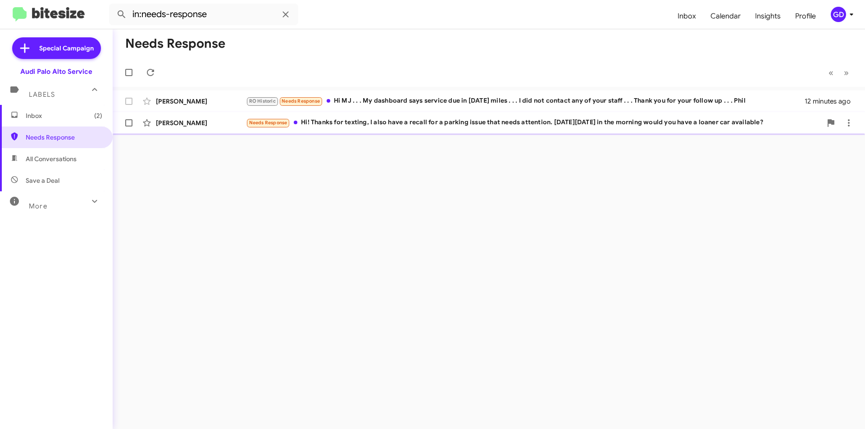  I want to click on button: GD, so click(839, 14).